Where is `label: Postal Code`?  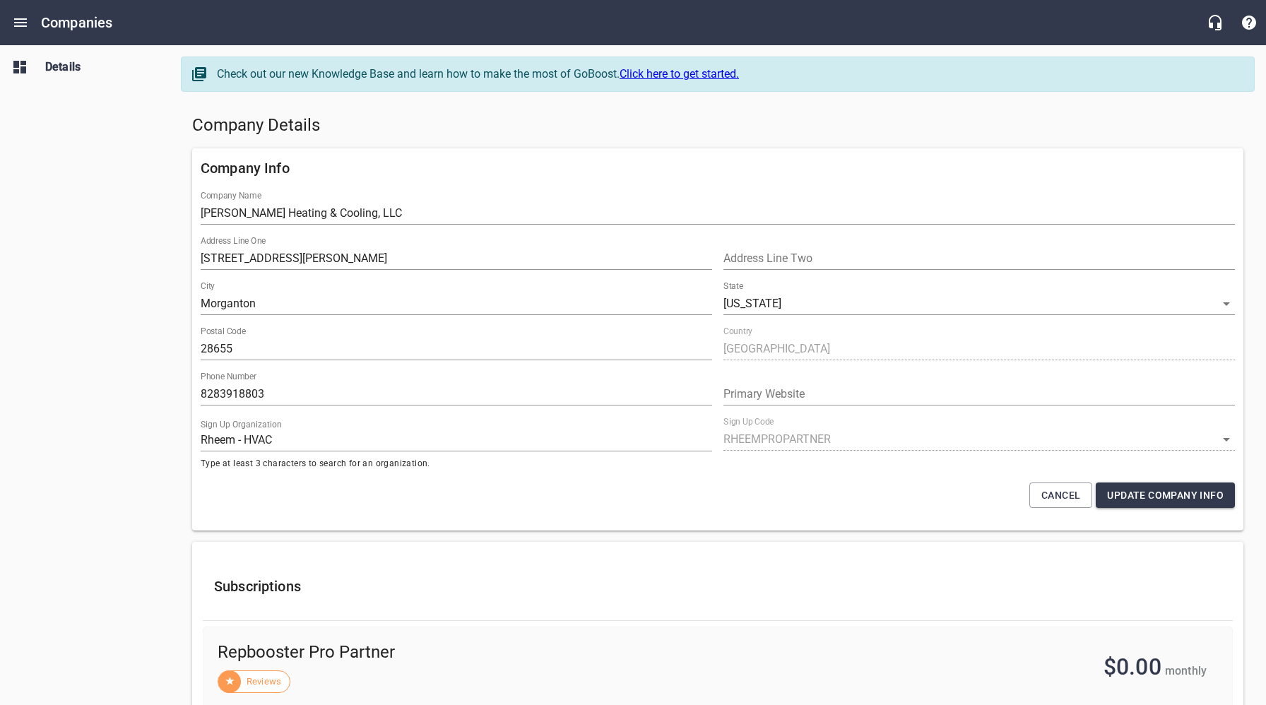
label: Postal Code is located at coordinates (223, 331).